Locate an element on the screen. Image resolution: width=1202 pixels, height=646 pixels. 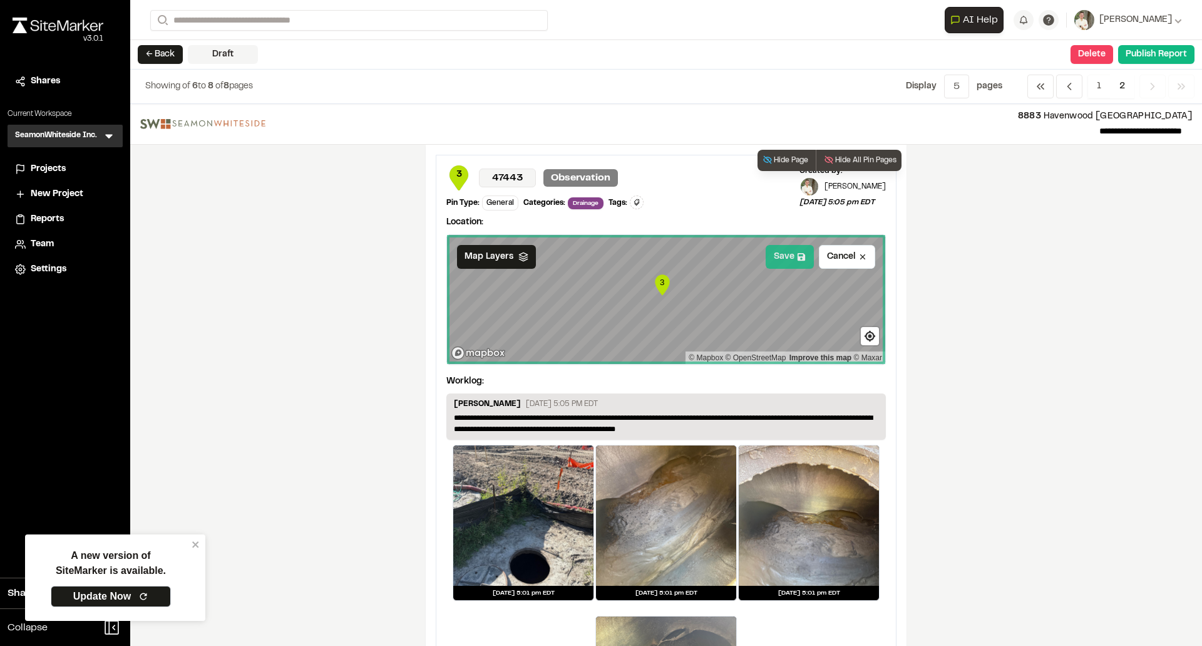
h3: SeamonWhiteside Inc. is located at coordinates (56, 136).